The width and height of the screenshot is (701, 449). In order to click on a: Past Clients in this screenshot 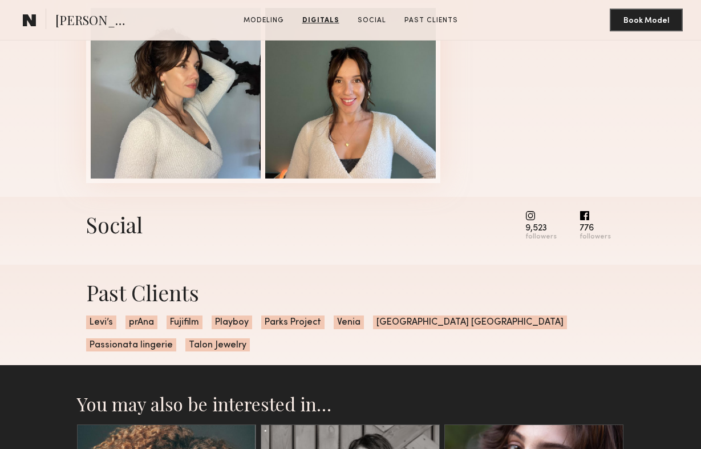, I will do `click(431, 21)`.